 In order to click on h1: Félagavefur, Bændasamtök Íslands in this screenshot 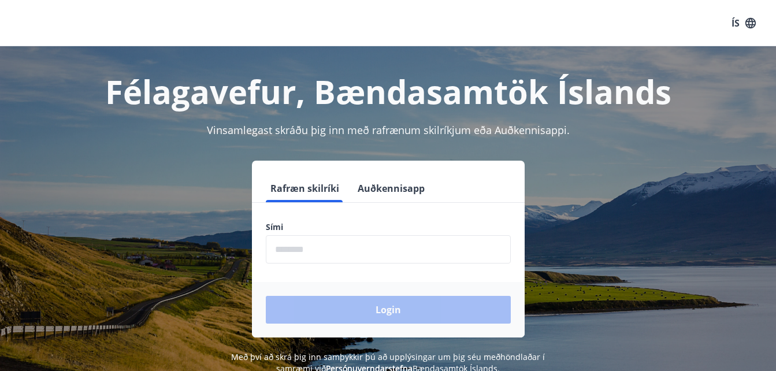, I will do `click(387, 91)`.